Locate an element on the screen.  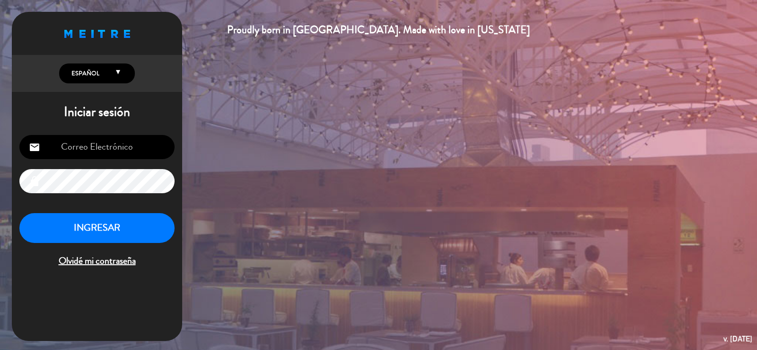
button: INGRESAR is located at coordinates (97, 228).